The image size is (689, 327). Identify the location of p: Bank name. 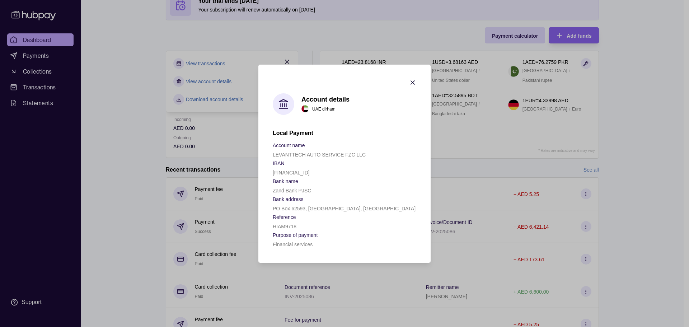
(285, 181).